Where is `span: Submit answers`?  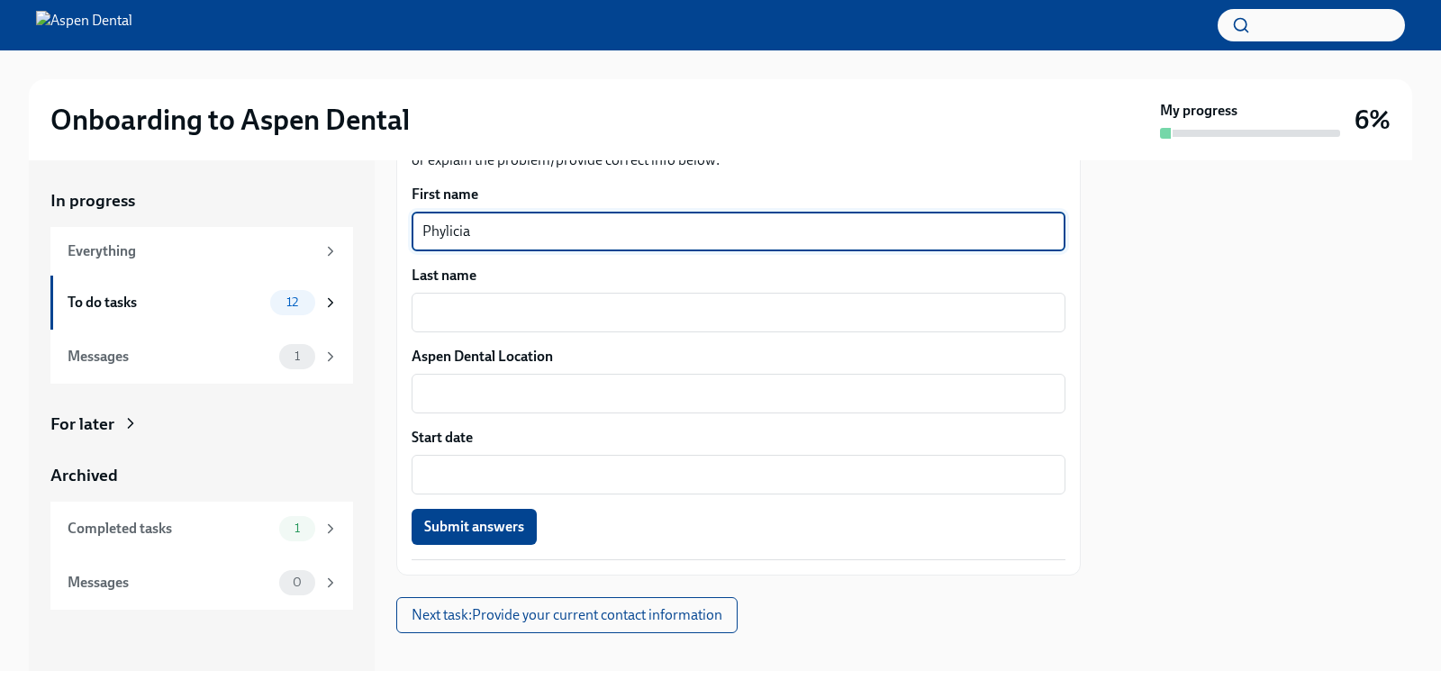
span: Submit answers is located at coordinates (474, 527).